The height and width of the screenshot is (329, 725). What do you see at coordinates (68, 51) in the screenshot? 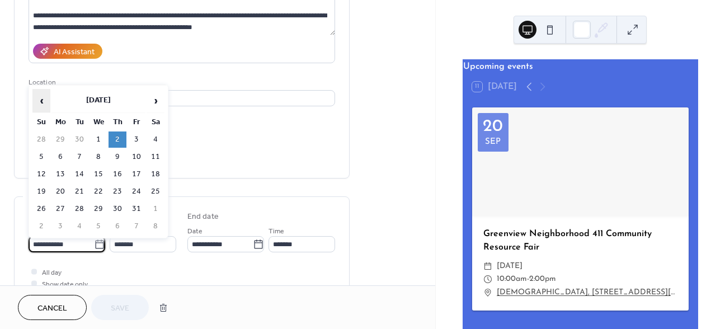
I see `button: AI Assistant` at bounding box center [68, 51].